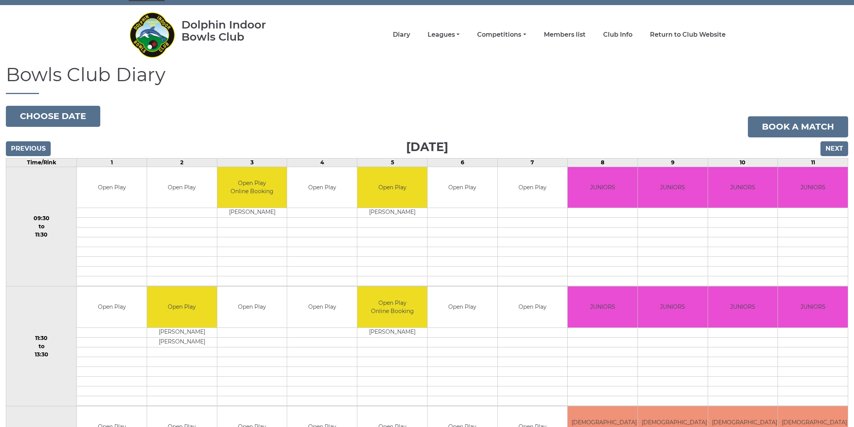 This screenshot has width=854, height=427. What do you see at coordinates (673, 162) in the screenshot?
I see `td: 9` at bounding box center [673, 162].